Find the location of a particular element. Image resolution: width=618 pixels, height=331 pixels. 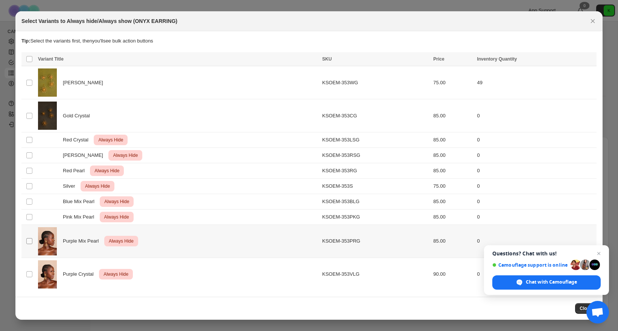

td: KSOEM-353PRG is located at coordinates (375, 242).